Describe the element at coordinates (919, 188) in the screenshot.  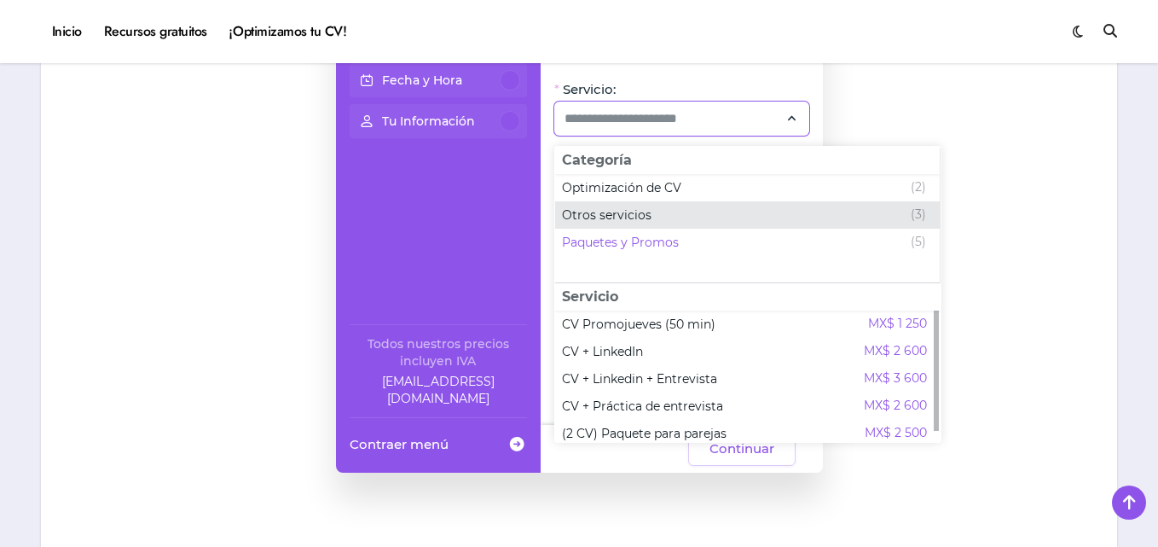
I see `span: (2)` at that location.